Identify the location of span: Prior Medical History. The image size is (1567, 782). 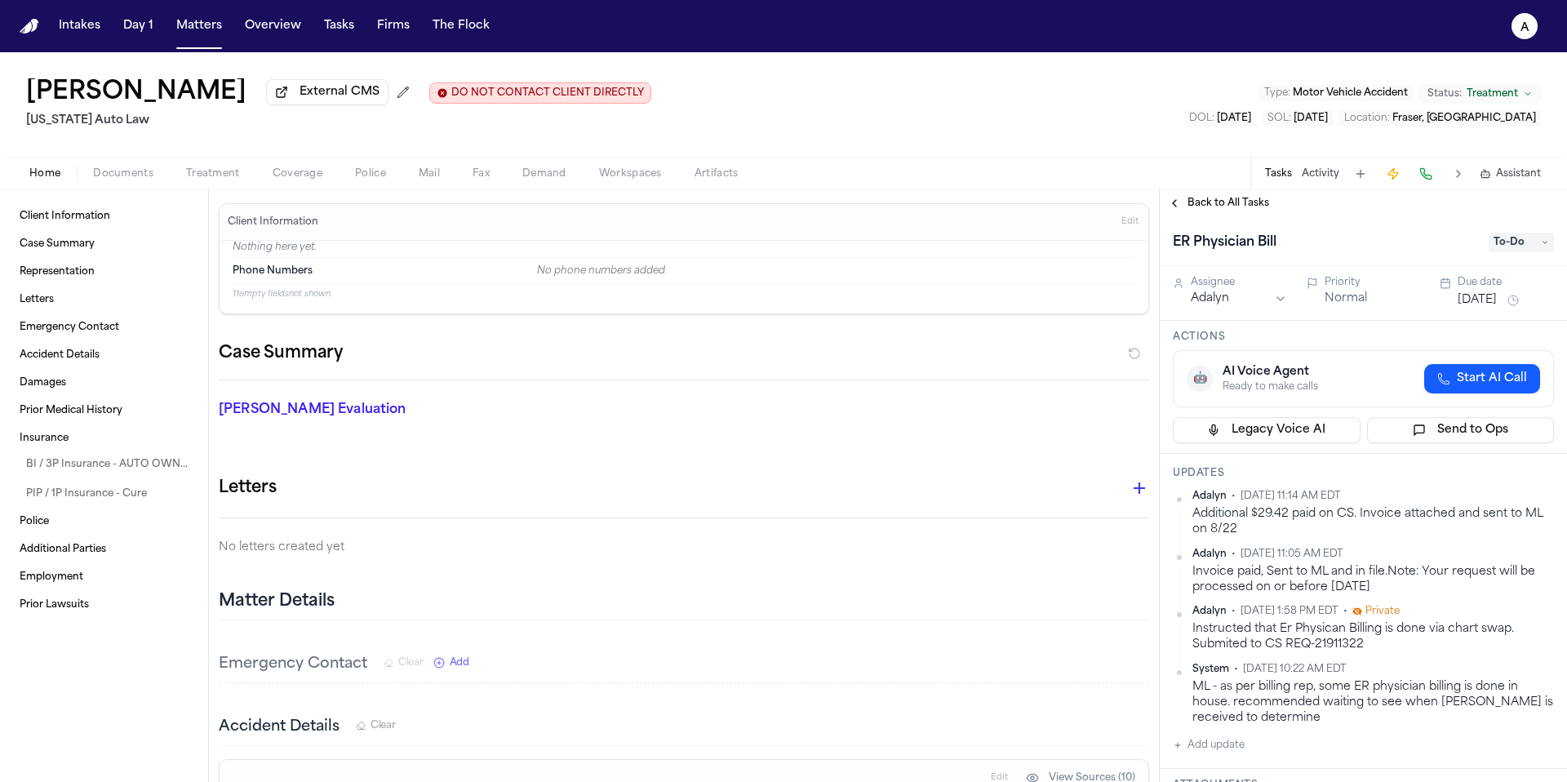
(71, 411).